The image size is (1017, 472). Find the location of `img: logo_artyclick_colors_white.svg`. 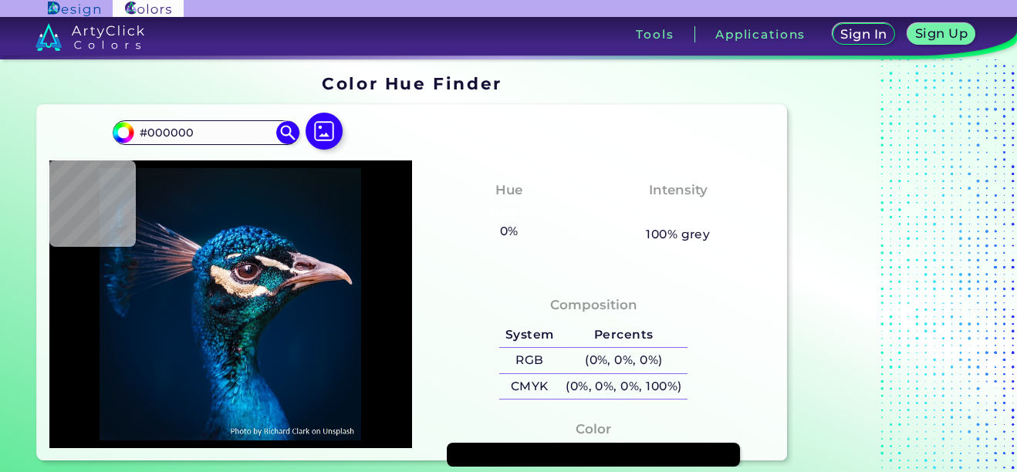

img: logo_artyclick_colors_white.svg is located at coordinates (89, 37).